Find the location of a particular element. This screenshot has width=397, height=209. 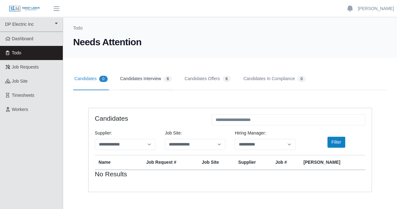

nav: Tabs is located at coordinates (230, 79).